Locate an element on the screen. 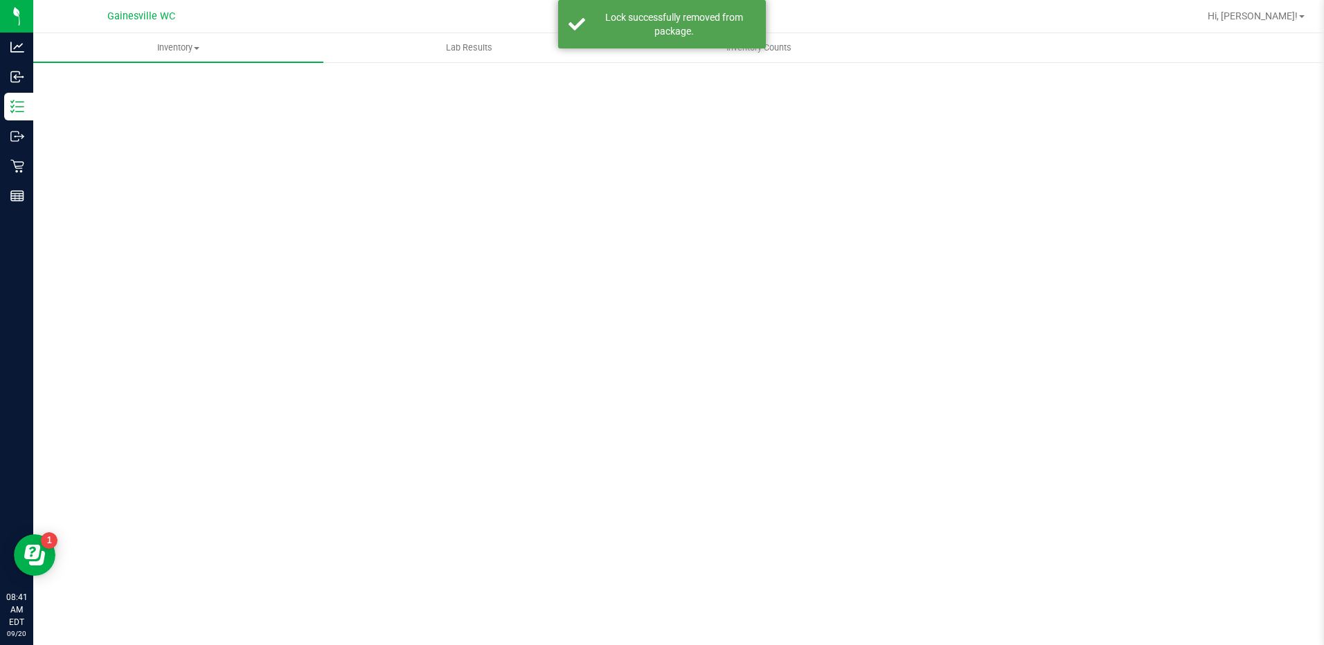 The width and height of the screenshot is (1324, 645). inline-svg: Analytics is located at coordinates (17, 47).